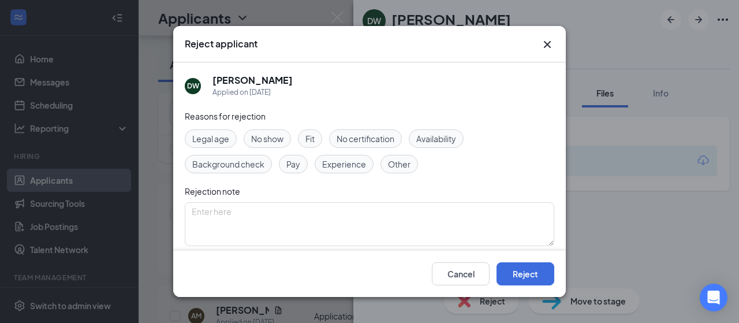  What do you see at coordinates (211, 139) in the screenshot?
I see `span: Legal age` at bounding box center [211, 139].